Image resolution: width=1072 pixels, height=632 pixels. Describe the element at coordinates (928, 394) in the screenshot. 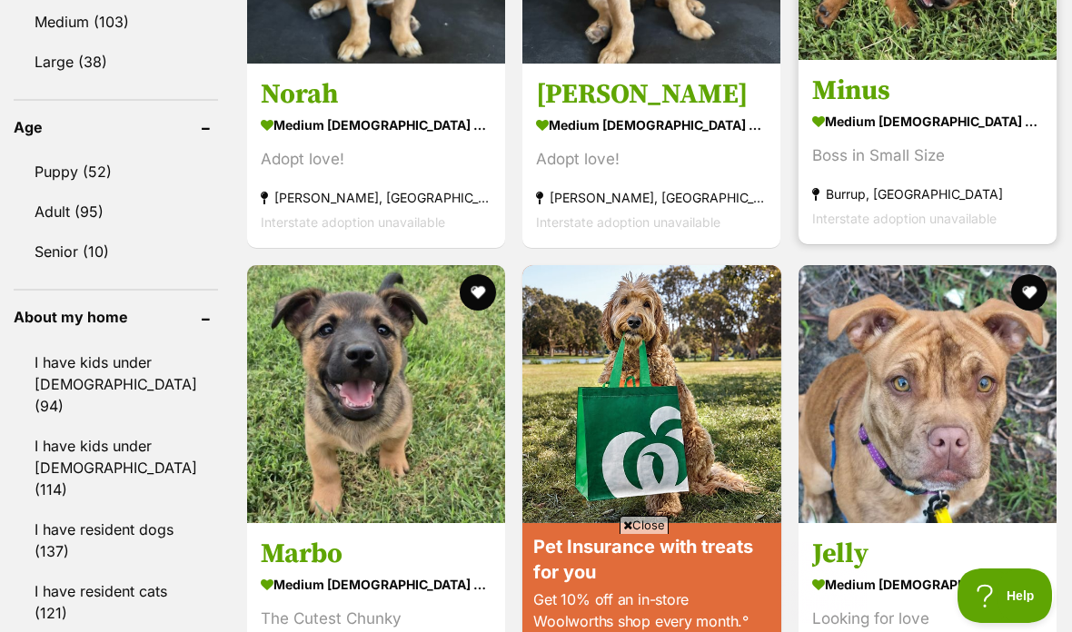

I see `img: Jelly - Staffordshire Bull Terrier Dog` at that location.